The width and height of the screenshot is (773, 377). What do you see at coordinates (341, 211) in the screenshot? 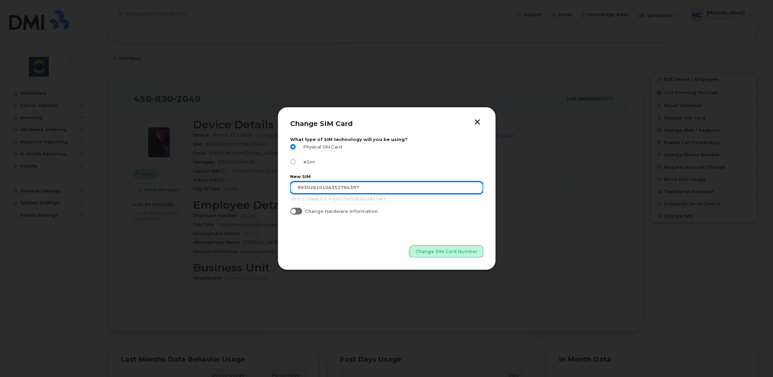
I see `span: Change Hardware Information` at bounding box center [341, 211].